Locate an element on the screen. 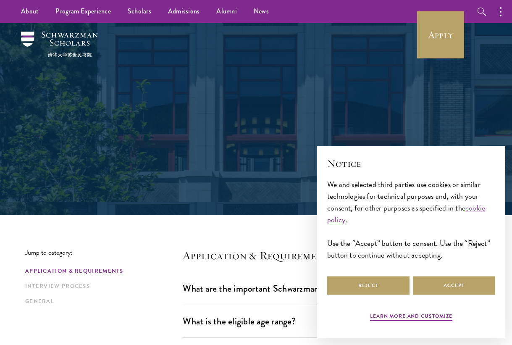 The width and height of the screenshot is (512, 345). h4: Application & Requirements is located at coordinates (335, 255).